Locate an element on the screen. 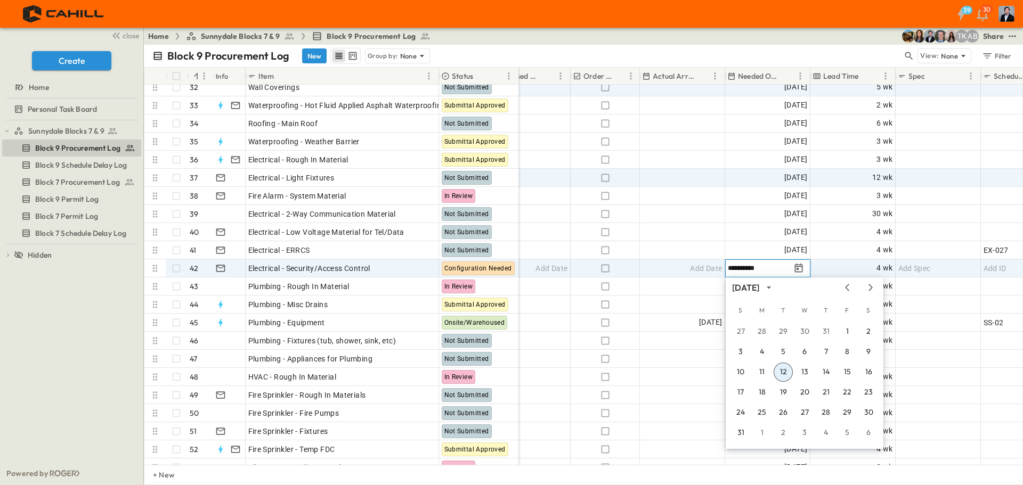 Image resolution: width=1023 pixels, height=485 pixels. a: Block 9 Permit Log is located at coordinates (70, 199).